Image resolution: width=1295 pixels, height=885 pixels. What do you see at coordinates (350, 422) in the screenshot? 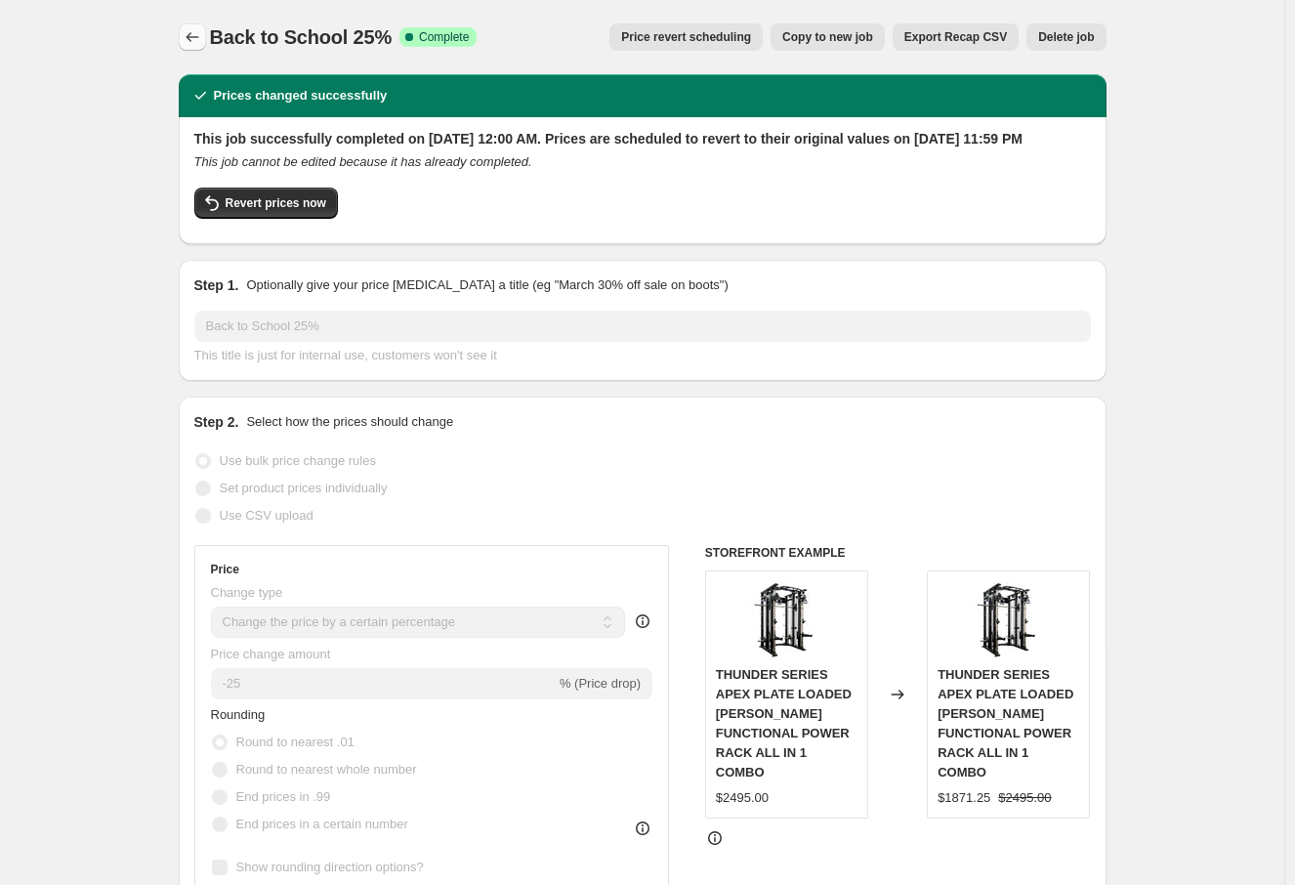
I see `p: Select how the prices should change` at bounding box center [350, 422].